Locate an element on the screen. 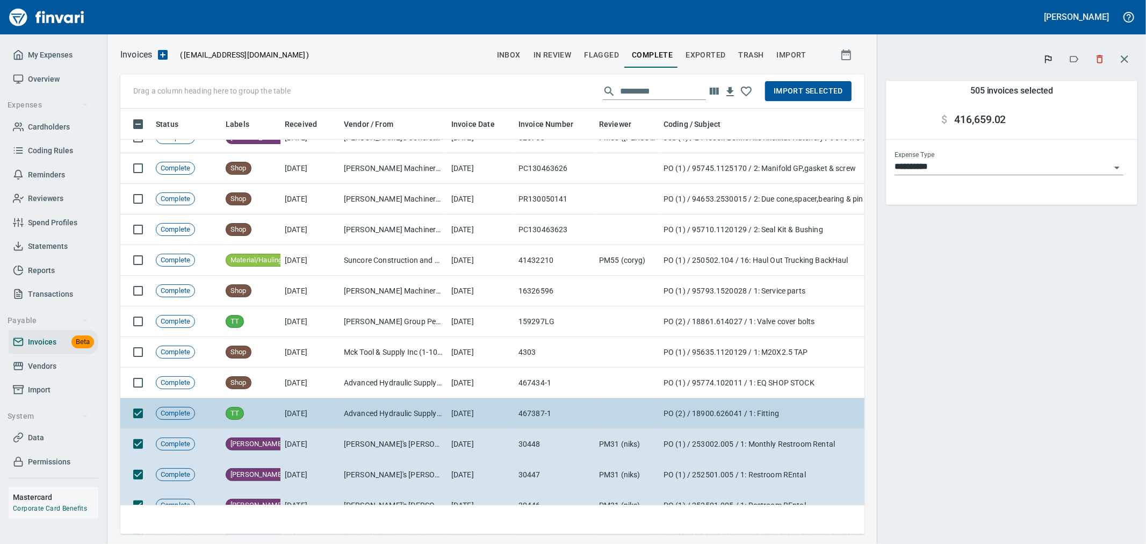 This screenshot has height=544, width=1146. span: Spend Profiles is located at coordinates (53, 222).